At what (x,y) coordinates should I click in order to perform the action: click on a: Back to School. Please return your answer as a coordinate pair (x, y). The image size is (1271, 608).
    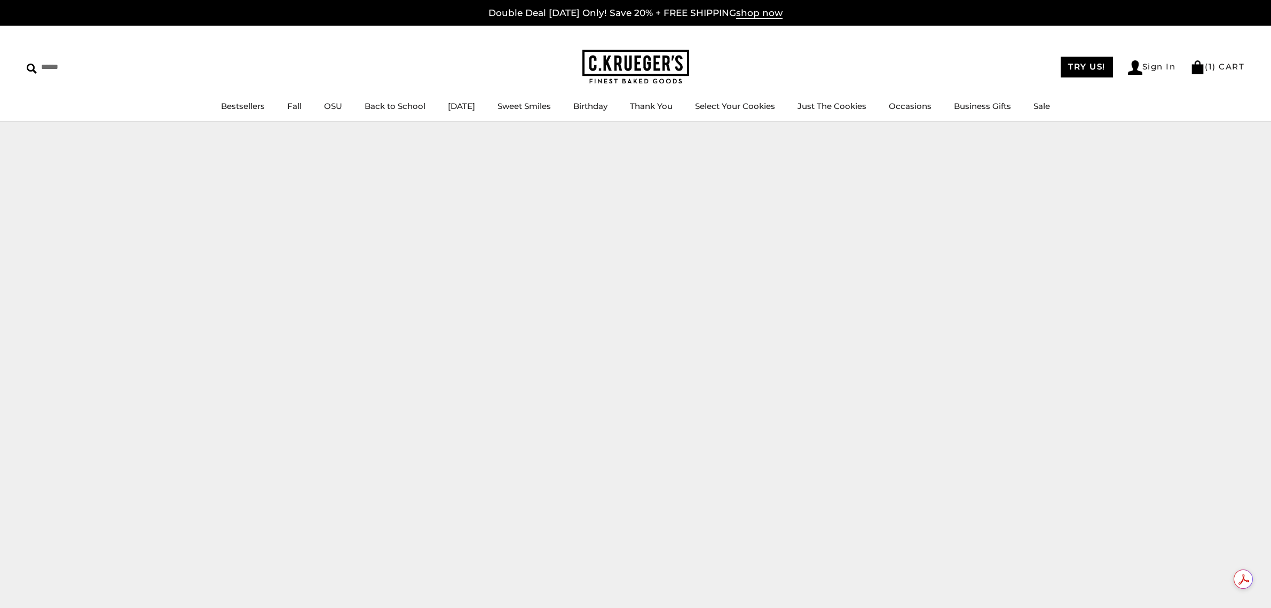
    Looking at the image, I should click on (395, 106).